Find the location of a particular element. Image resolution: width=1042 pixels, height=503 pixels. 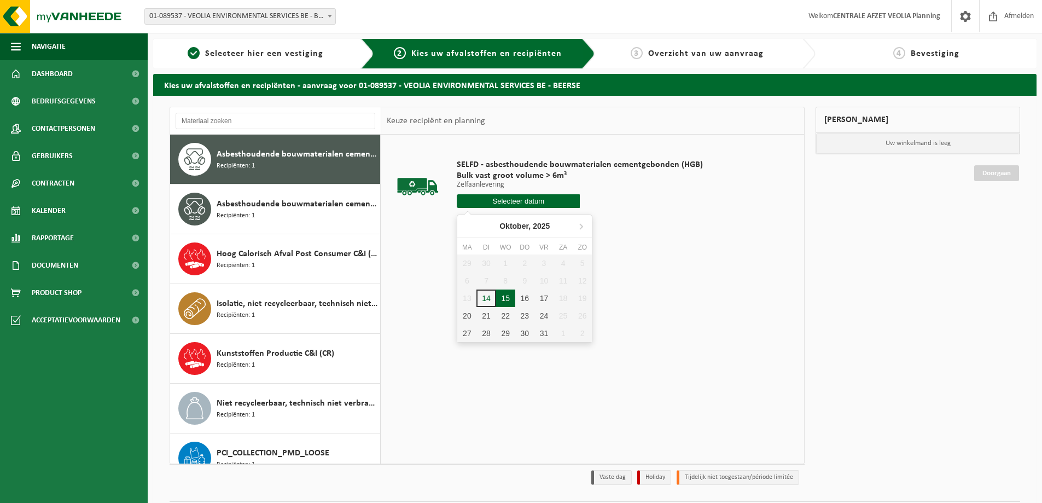

a: 1Selecteer hier een vestiging is located at coordinates (256, 54).